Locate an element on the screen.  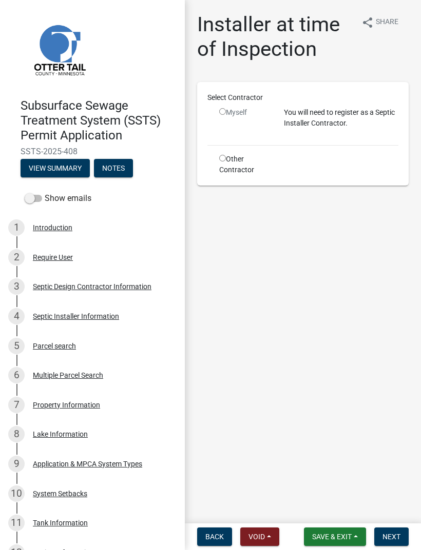
div: 6 is located at coordinates (16, 375).